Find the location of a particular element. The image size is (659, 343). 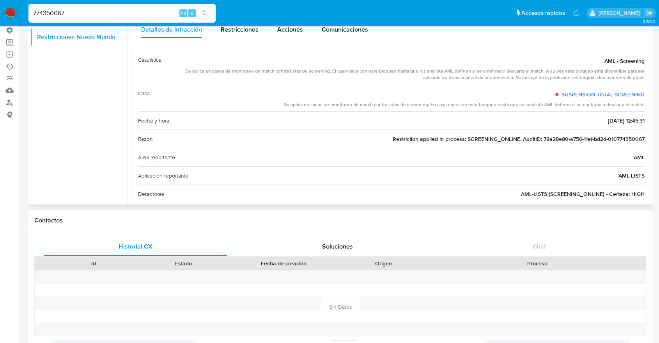

div: Proceso is located at coordinates (538, 263).